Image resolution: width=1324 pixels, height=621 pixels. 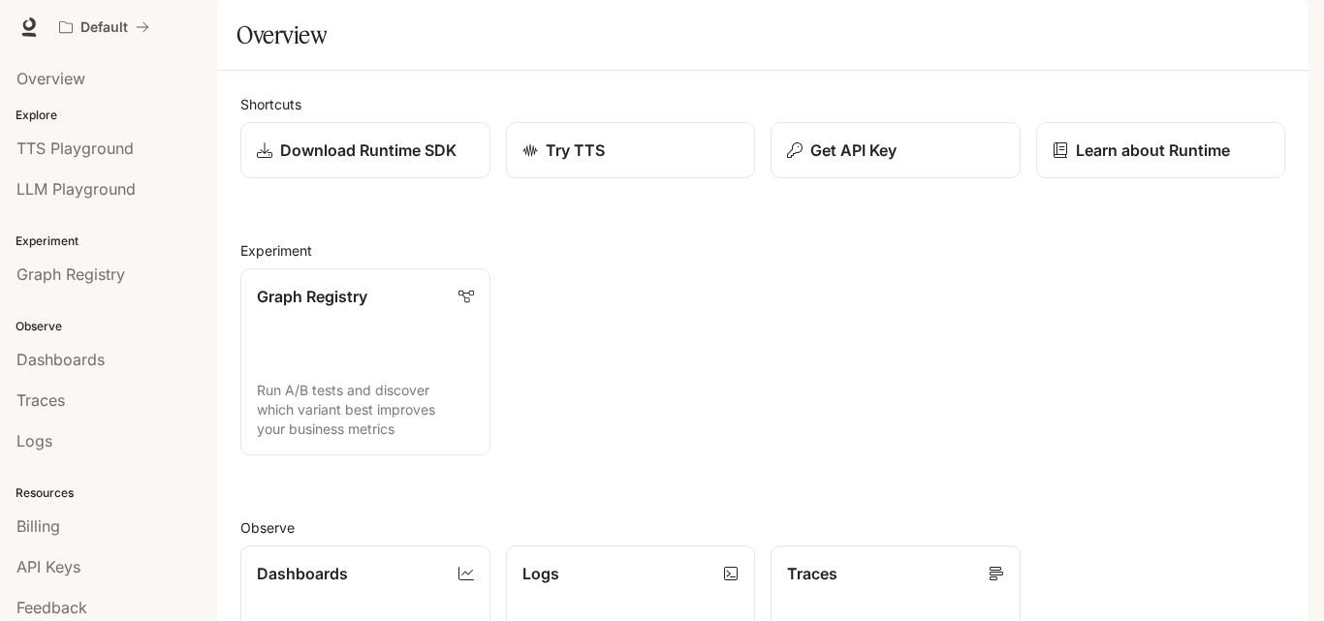 What do you see at coordinates (365, 362) in the screenshot?
I see `a: Graph RegistryRun A/B tests and discover which variant best improves your business metrics` at bounding box center [365, 362].